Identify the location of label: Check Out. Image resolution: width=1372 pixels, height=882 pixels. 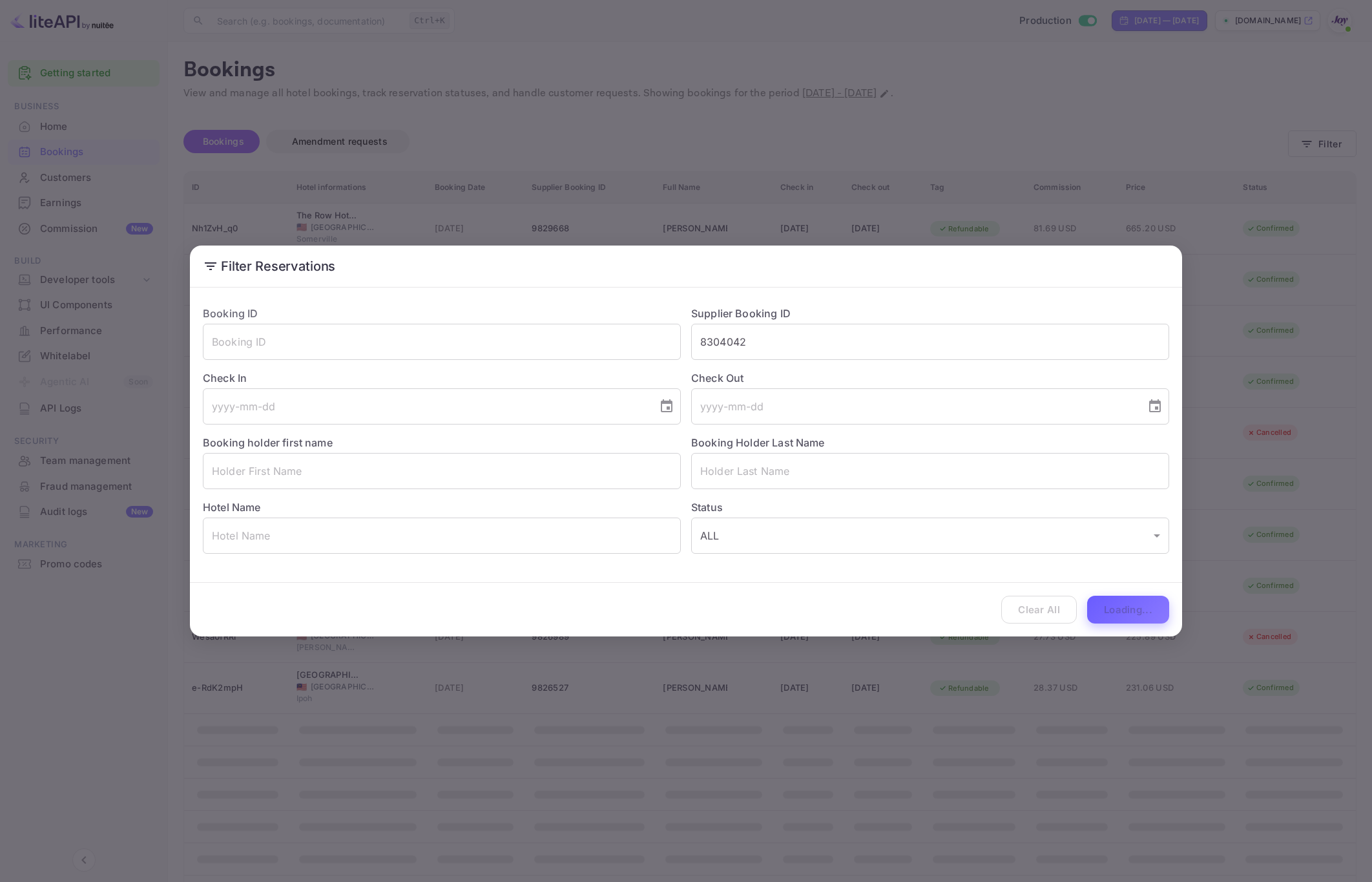
(930, 378).